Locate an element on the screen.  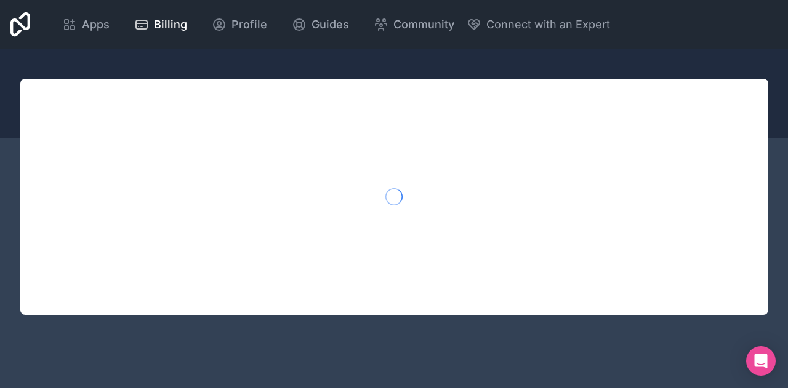
span: Profile is located at coordinates (249, 25).